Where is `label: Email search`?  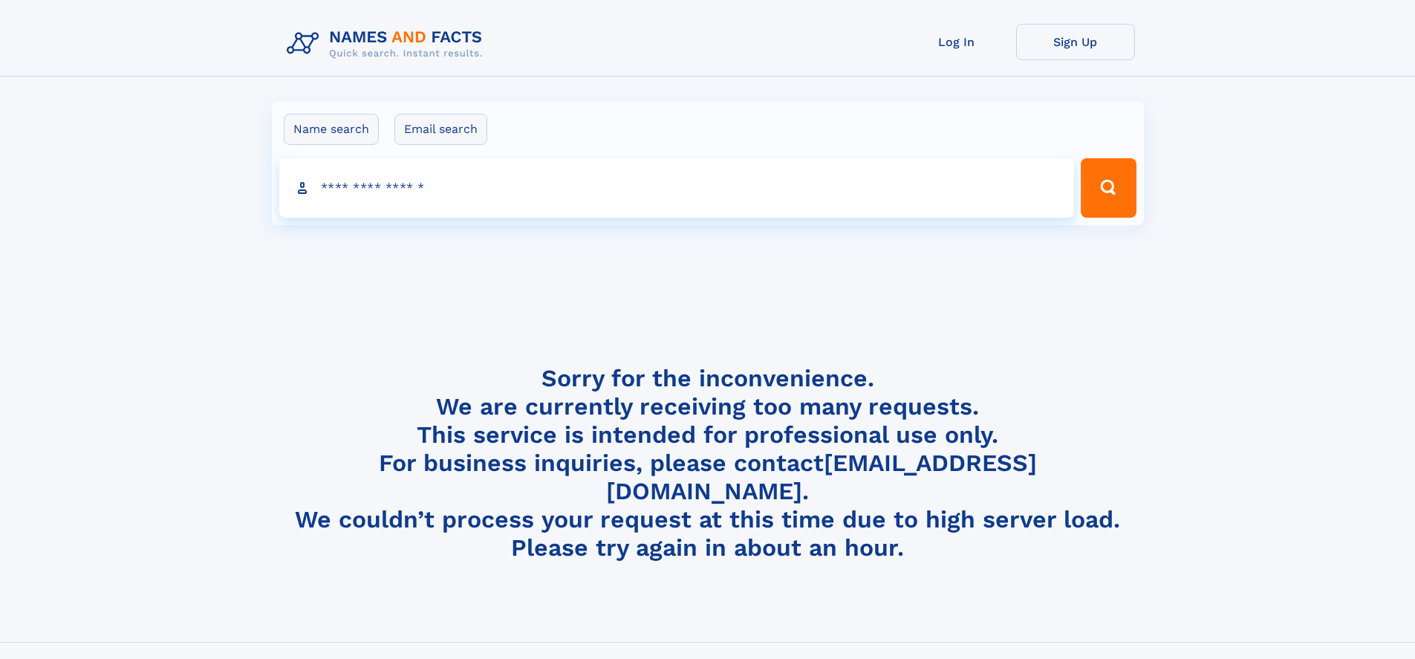
label: Email search is located at coordinates (440, 129).